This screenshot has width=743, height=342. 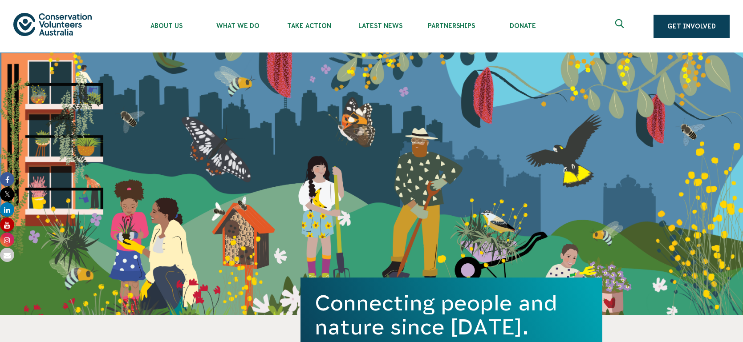 What do you see at coordinates (620, 26) in the screenshot?
I see `span: Expand search box` at bounding box center [620, 26].